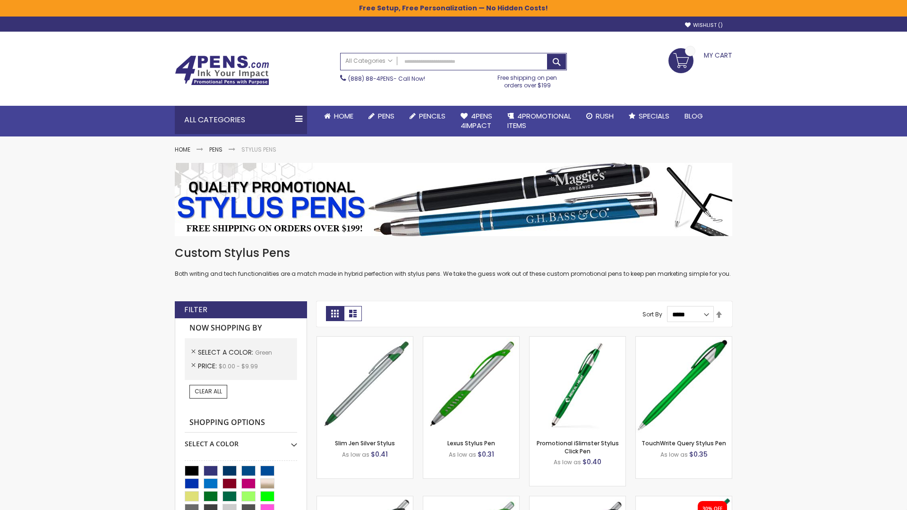  What do you see at coordinates (471, 500) in the screenshot?
I see `a: Boston Silver Stylus Pen-Green` at bounding box center [471, 500].